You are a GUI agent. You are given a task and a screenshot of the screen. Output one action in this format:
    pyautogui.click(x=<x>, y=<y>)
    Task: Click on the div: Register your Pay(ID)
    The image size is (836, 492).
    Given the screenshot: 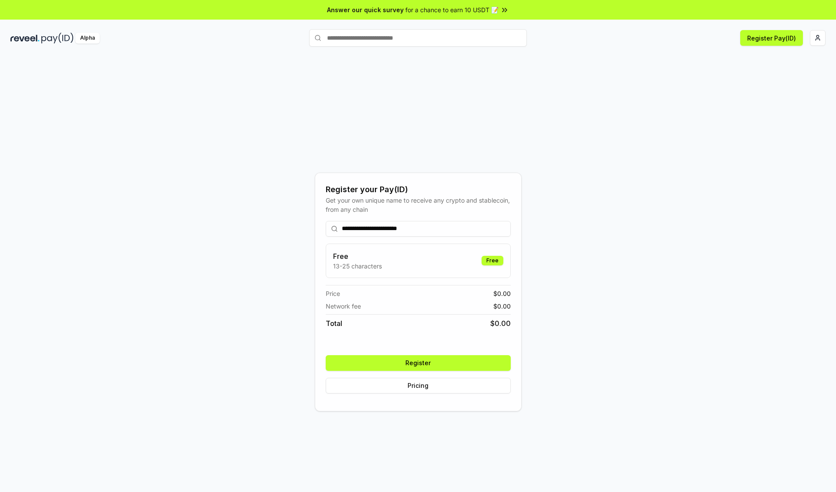 What is the action you would take?
    pyautogui.click(x=418, y=189)
    